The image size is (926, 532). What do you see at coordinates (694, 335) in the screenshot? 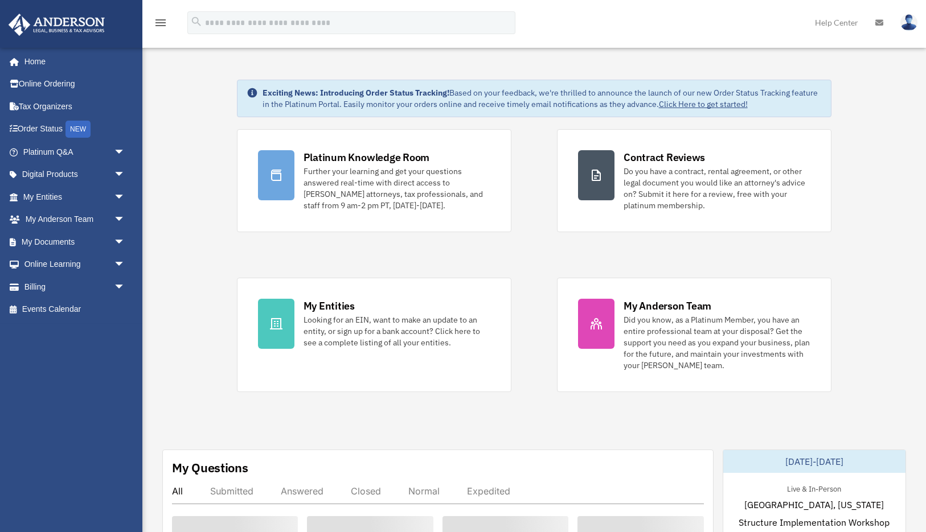
I see `a: My Anderson Team Did you know, as a Platinum Member, you have an entire professional team at your...` at bounding box center [694, 335].